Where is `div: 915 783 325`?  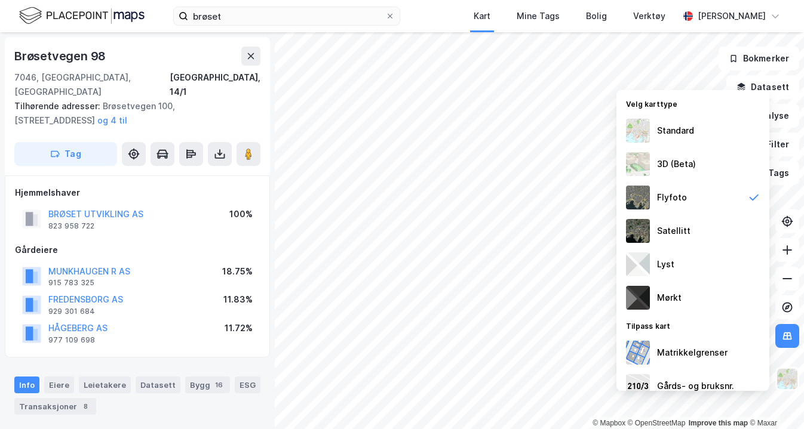
div: 915 783 325 is located at coordinates (71, 283).